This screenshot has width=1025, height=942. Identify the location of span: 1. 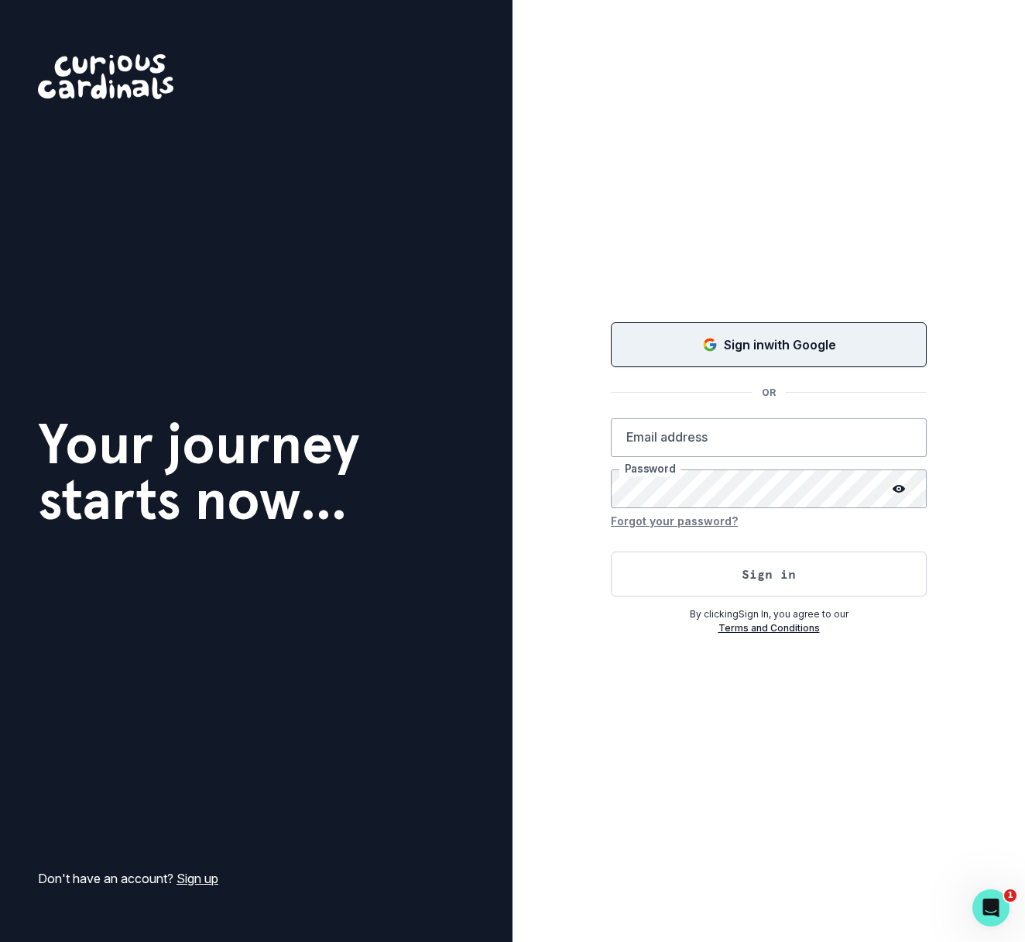
(1011, 895).